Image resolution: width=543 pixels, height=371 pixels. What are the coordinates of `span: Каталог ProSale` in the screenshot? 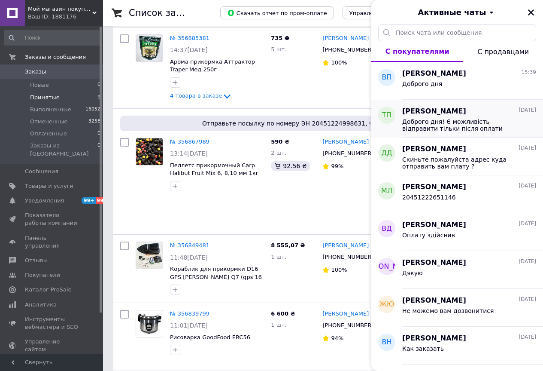 It's located at (48, 289).